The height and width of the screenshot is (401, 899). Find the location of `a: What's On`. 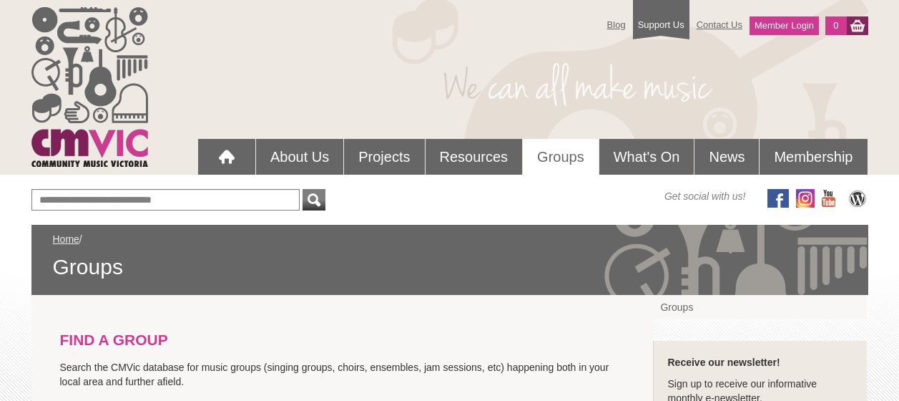

a: What's On is located at coordinates (647, 157).